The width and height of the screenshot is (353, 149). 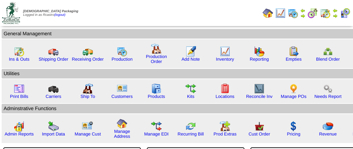 What do you see at coordinates (259, 89) in the screenshot?
I see `img: line_graph2.gif` at bounding box center [259, 89].